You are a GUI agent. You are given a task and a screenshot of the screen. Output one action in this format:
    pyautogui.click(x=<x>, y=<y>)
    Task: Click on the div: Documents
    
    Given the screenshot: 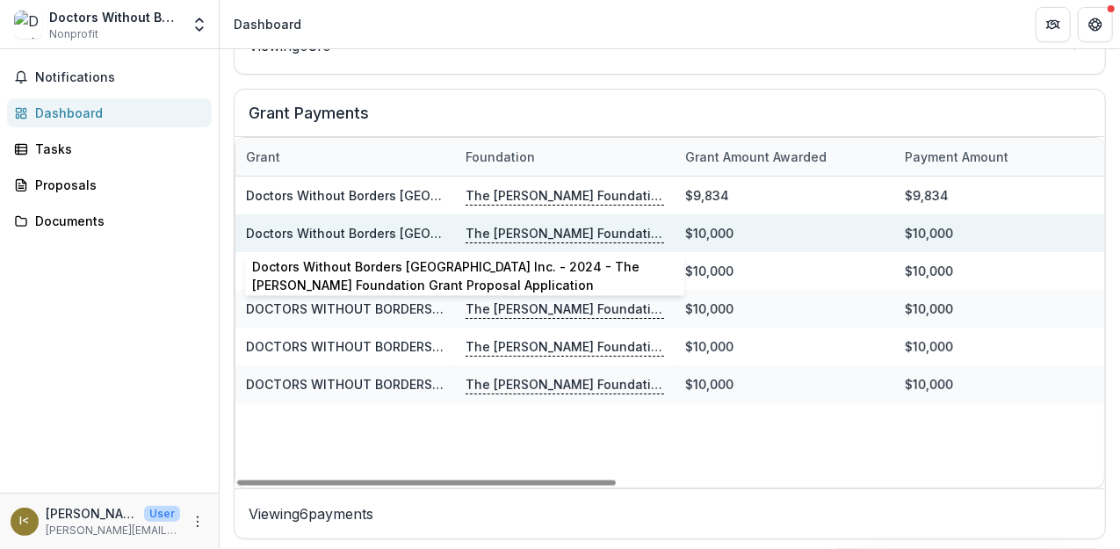 What is the action you would take?
    pyautogui.click(x=116, y=220)
    